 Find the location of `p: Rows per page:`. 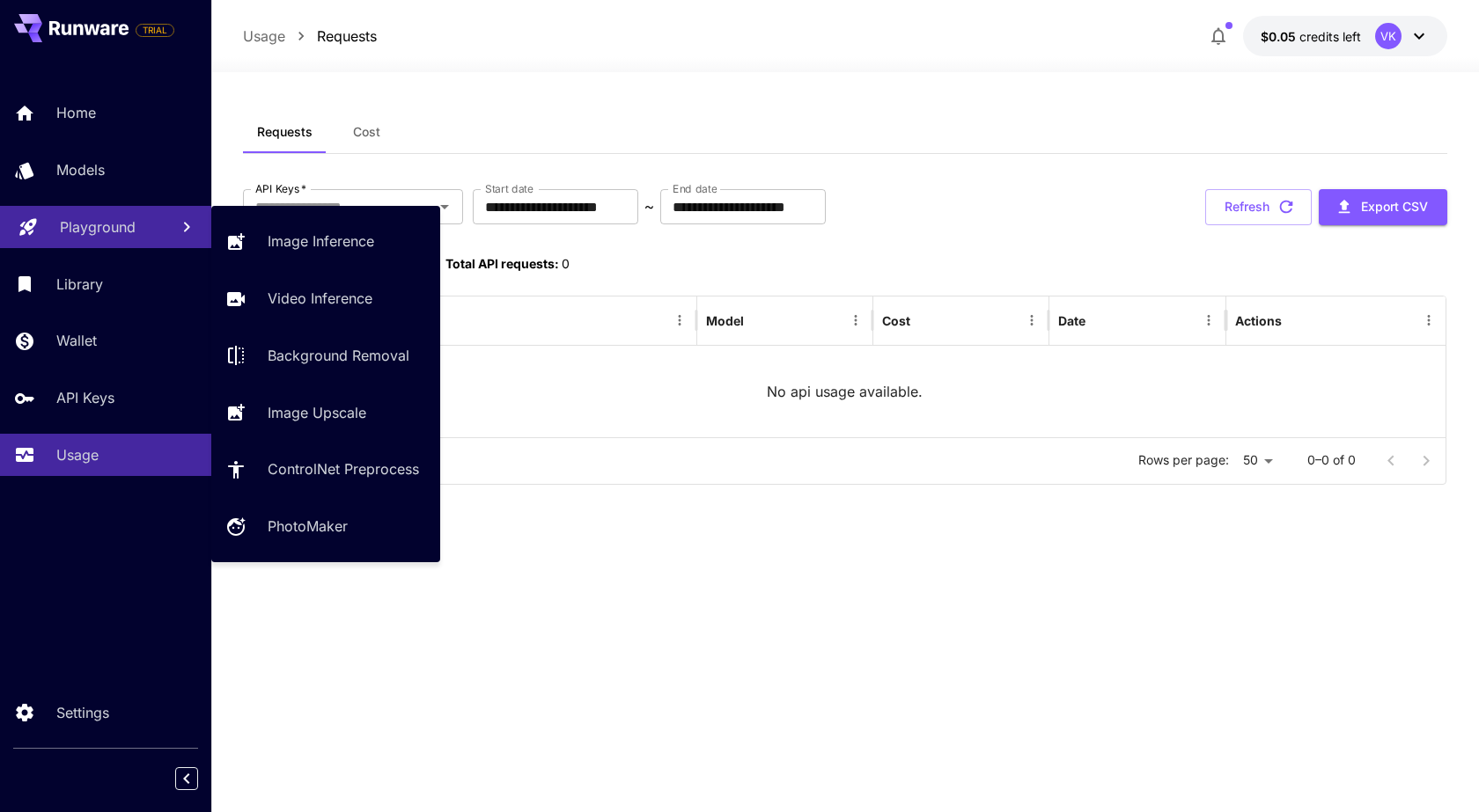

p: Rows per page: is located at coordinates (1183, 461).